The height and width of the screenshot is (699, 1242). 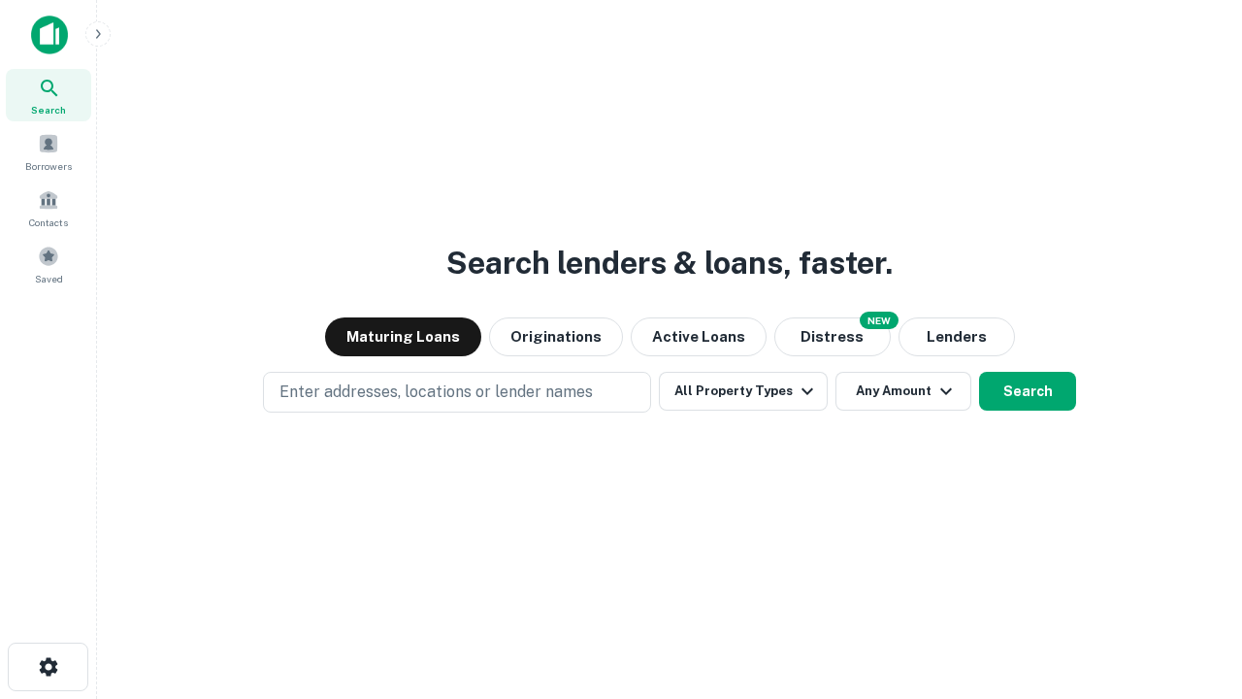 What do you see at coordinates (49, 95) in the screenshot?
I see `a: Search` at bounding box center [49, 95].